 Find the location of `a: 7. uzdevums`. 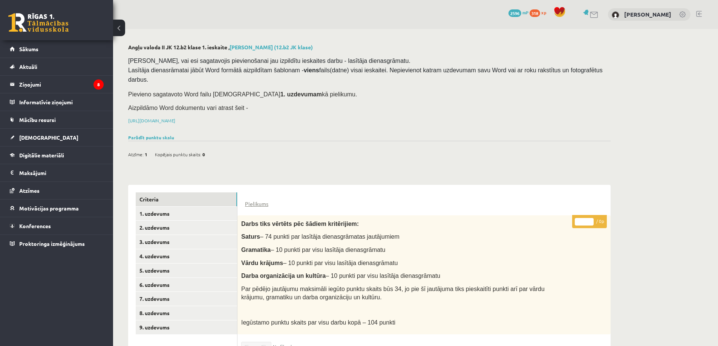

a: 7. uzdevums is located at coordinates (186, 299).